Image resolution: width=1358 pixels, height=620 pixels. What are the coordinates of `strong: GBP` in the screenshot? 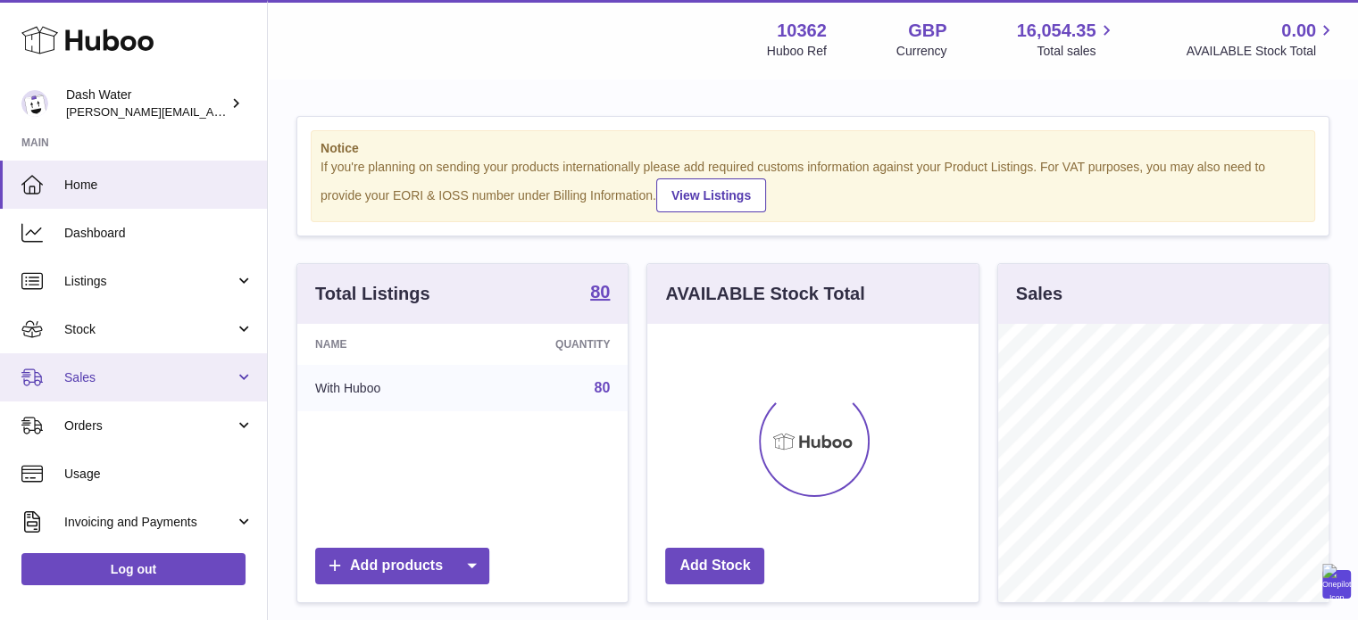 It's located at (927, 30).